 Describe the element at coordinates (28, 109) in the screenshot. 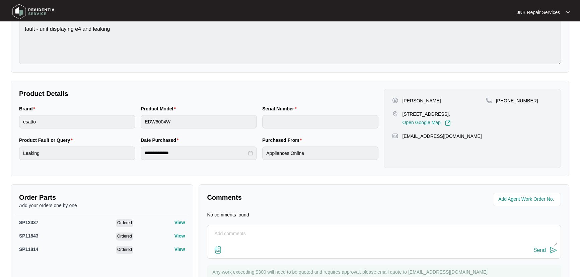

I see `label: Brand` at that location.